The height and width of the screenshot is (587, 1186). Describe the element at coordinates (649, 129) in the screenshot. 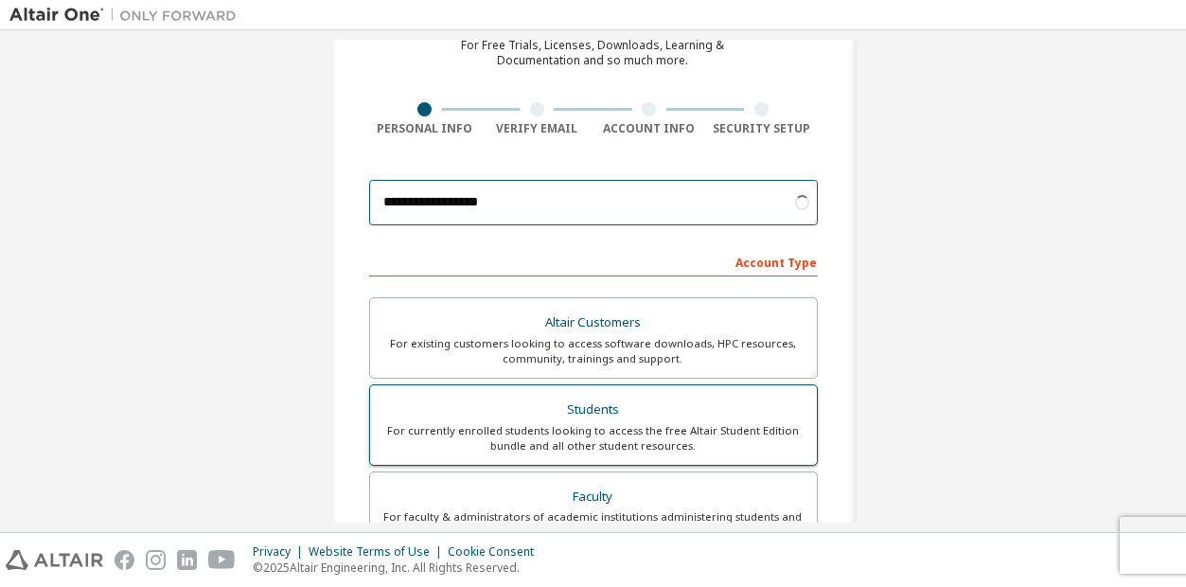

I see `div: Account Info` at that location.